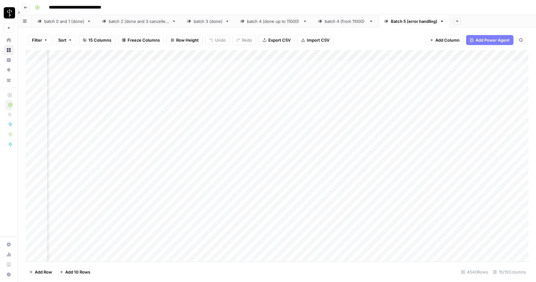 The height and width of the screenshot is (282, 536). What do you see at coordinates (274, 21) in the screenshot?
I see `a: batch 4 (done up to 11000)` at bounding box center [274, 21].